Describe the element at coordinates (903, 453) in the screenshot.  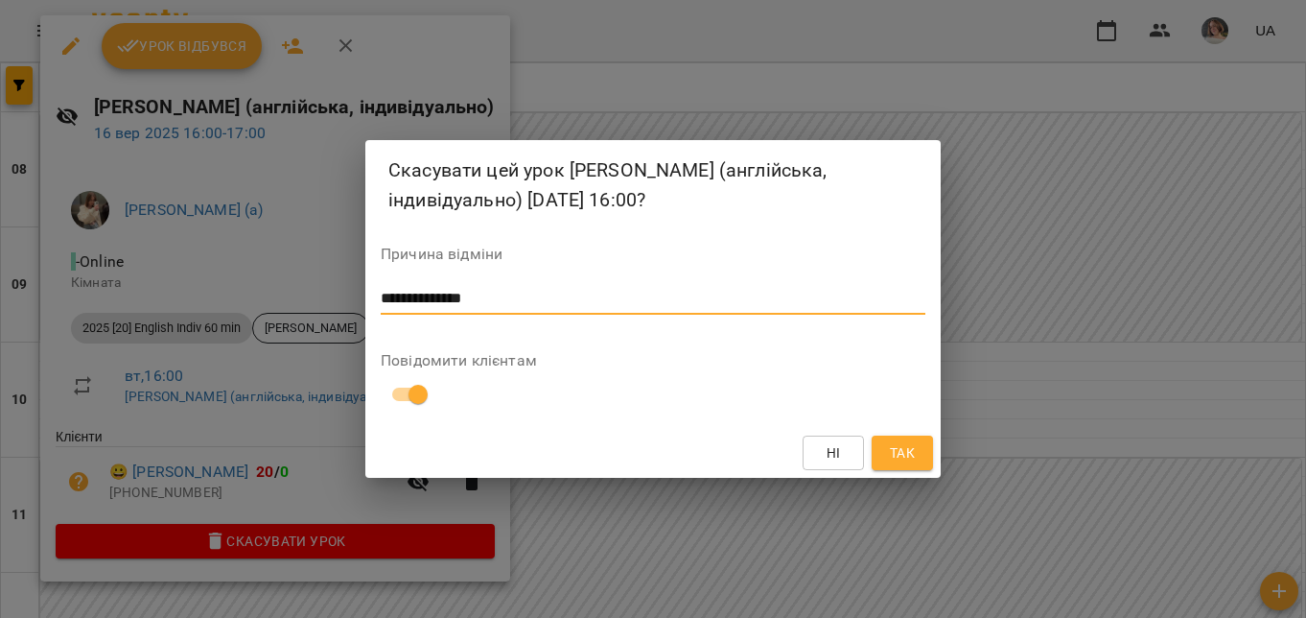
I see `button: Так` at that location.